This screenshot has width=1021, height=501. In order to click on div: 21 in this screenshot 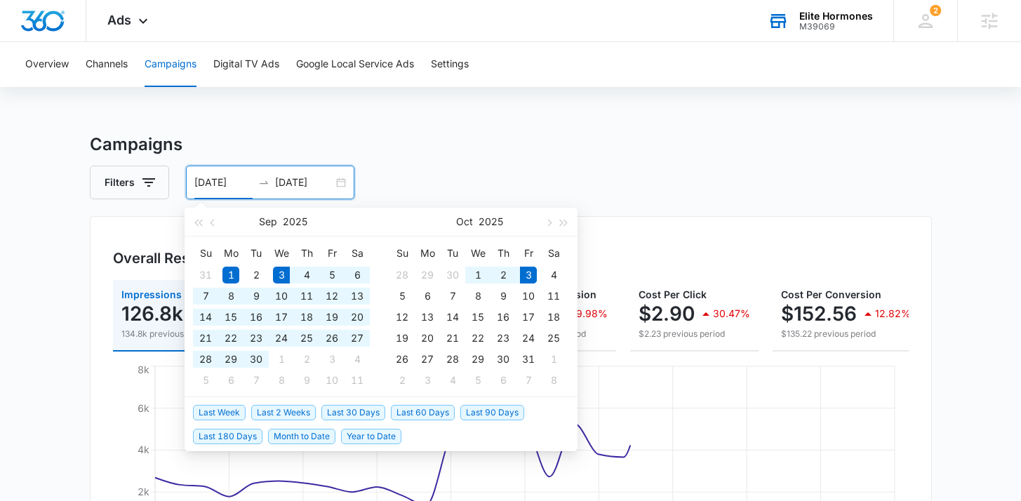, I will do `click(453, 338)`.